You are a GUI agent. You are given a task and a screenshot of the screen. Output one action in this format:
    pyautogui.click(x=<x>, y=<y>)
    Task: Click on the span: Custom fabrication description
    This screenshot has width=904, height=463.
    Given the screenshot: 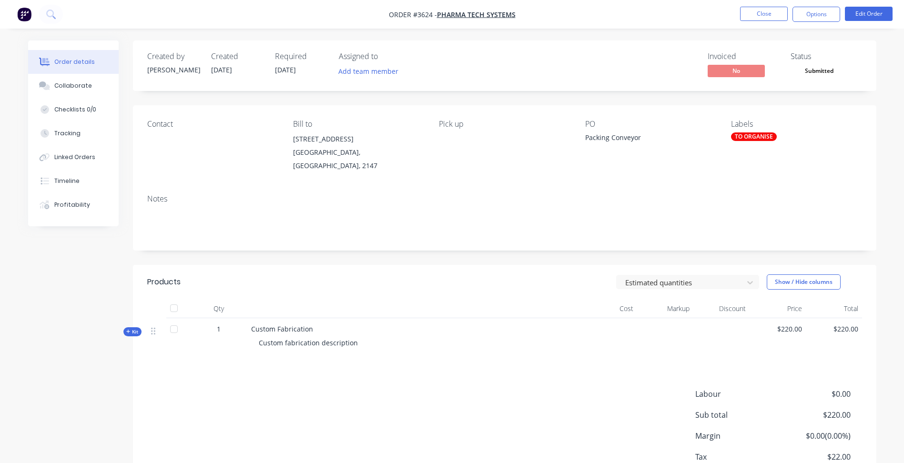 What is the action you would take?
    pyautogui.click(x=308, y=343)
    